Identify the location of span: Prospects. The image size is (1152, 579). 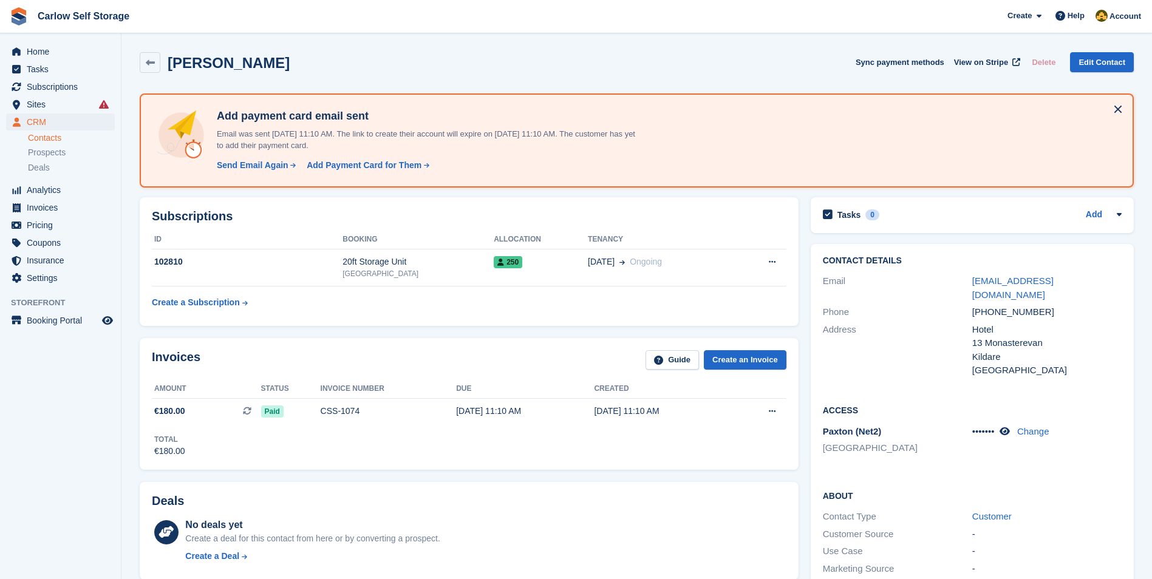
(47, 152).